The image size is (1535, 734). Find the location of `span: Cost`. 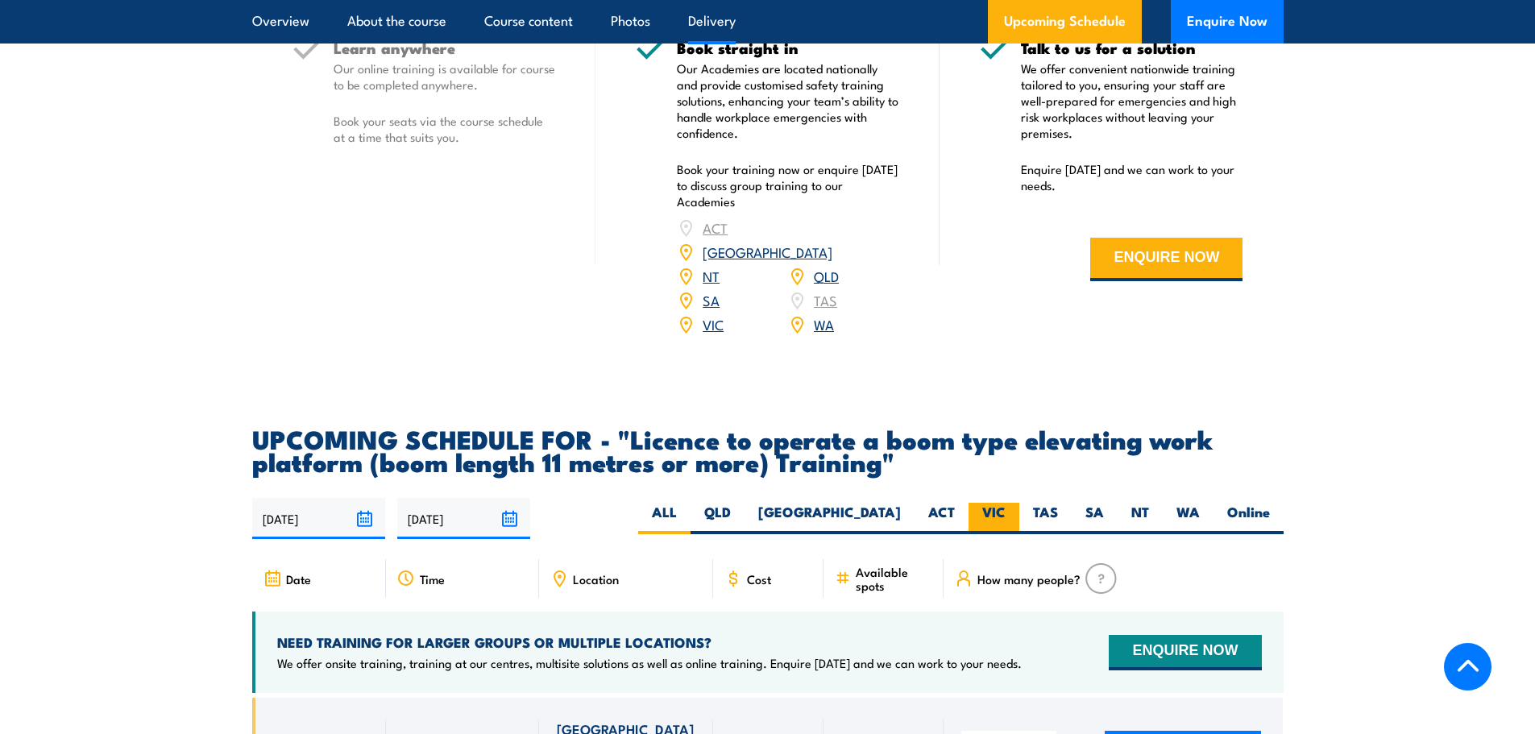

span: Cost is located at coordinates (759, 579).